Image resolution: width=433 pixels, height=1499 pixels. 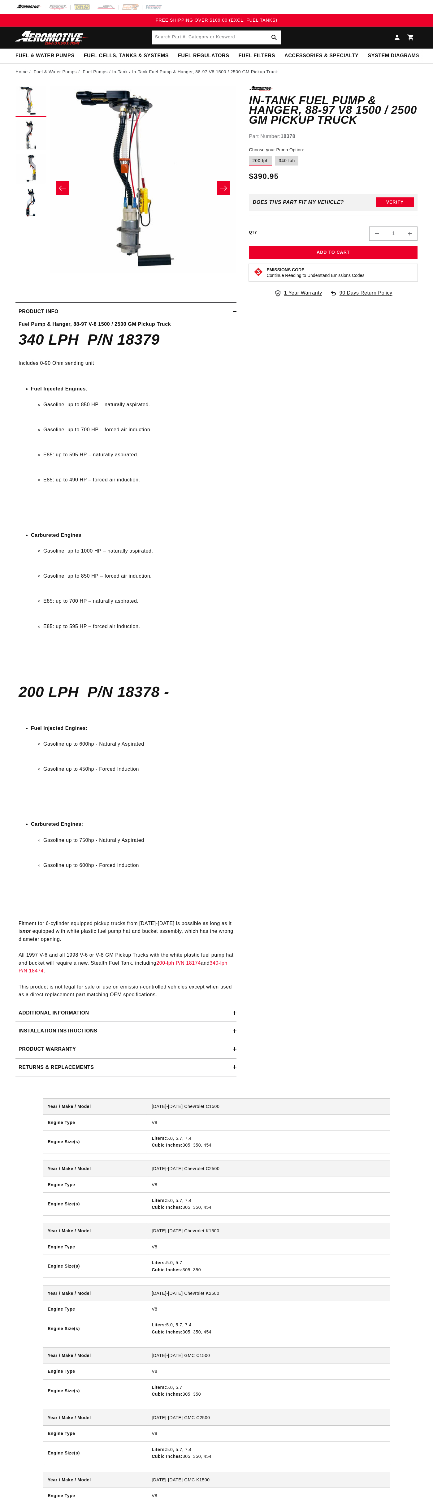 I want to click on strong: not, so click(x=27, y=931).